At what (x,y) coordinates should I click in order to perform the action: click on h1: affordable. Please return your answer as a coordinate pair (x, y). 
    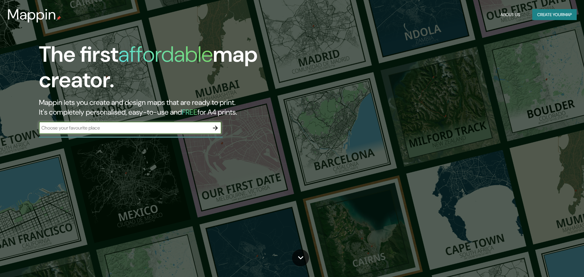
    Looking at the image, I should click on (165, 54).